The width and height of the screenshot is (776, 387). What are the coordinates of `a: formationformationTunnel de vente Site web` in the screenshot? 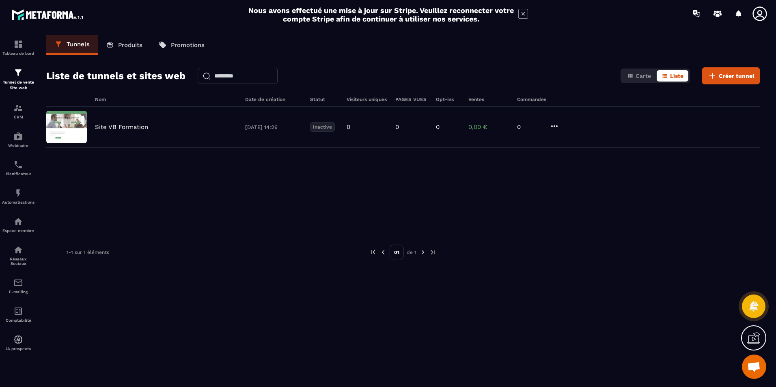 It's located at (18, 79).